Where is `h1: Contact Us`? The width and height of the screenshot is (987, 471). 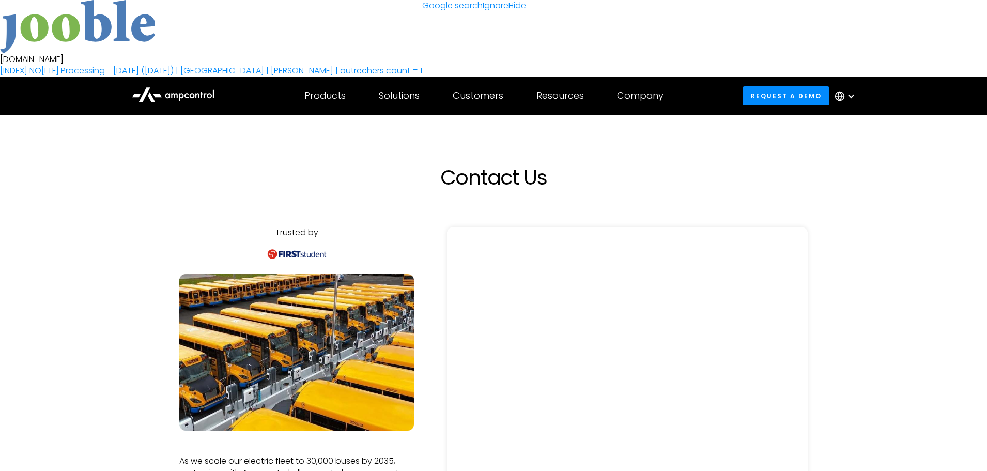
h1: Contact Us is located at coordinates (494, 177).